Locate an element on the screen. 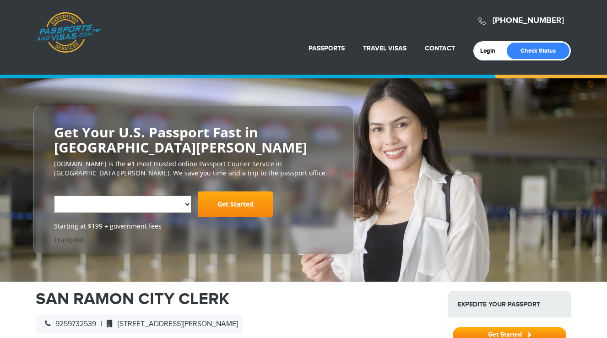 This screenshot has height=338, width=607. a: Passports is located at coordinates (326, 48).